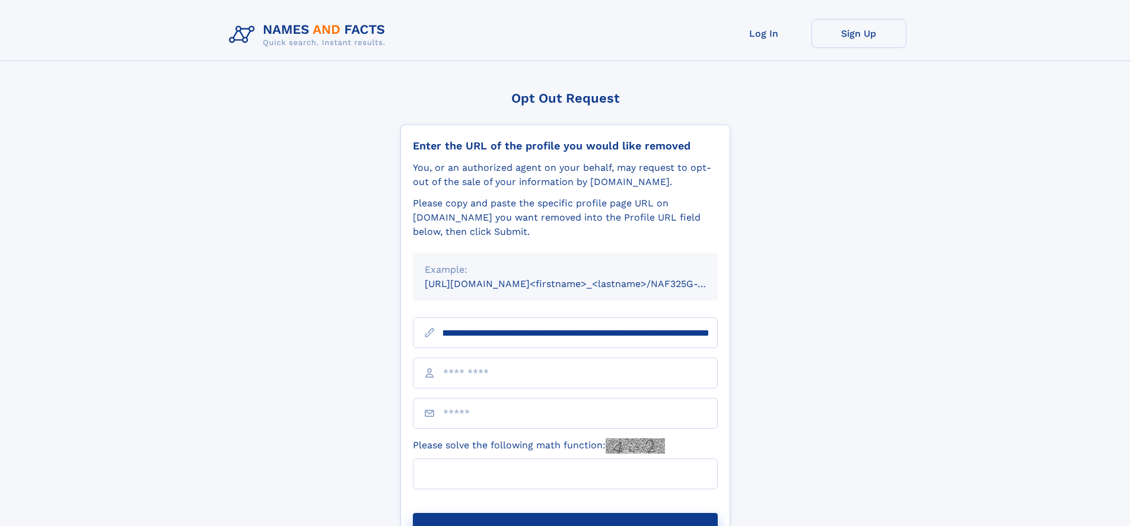 This screenshot has height=526, width=1130. What do you see at coordinates (310, 35) in the screenshot?
I see `img: Logo Names and Facts` at bounding box center [310, 35].